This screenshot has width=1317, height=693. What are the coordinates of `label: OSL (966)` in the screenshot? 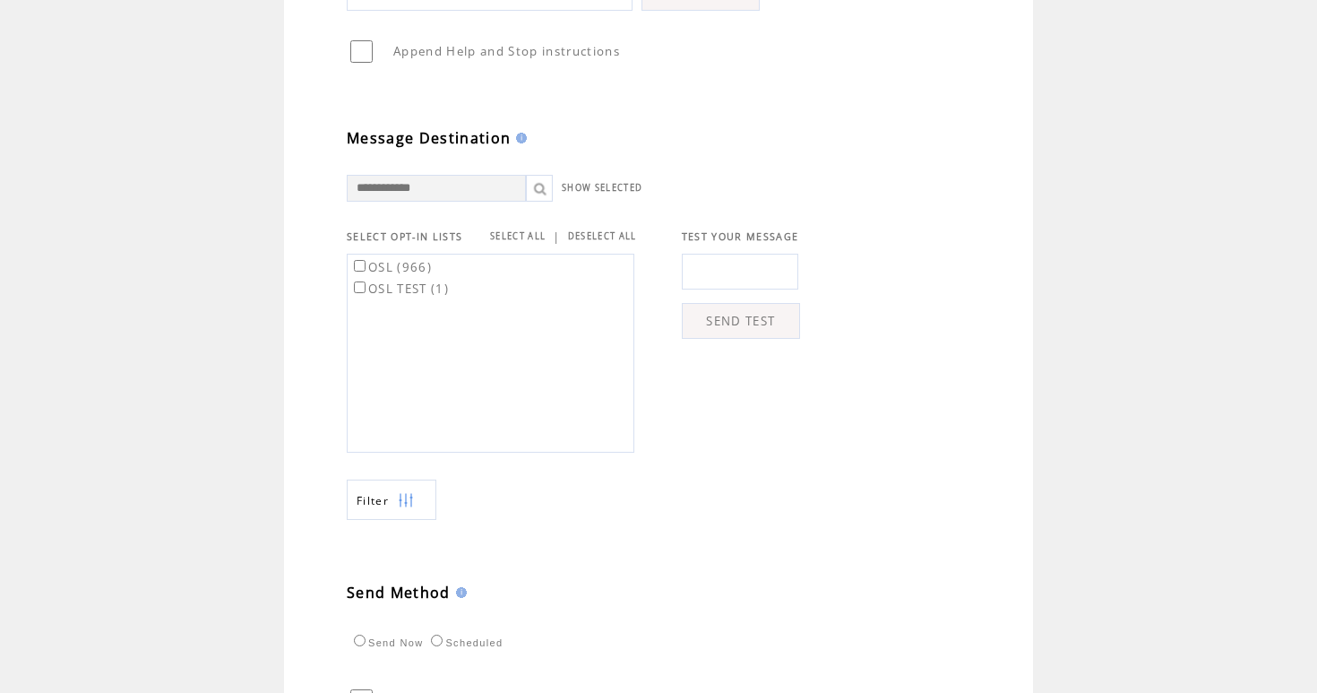 It's located at (391, 267).